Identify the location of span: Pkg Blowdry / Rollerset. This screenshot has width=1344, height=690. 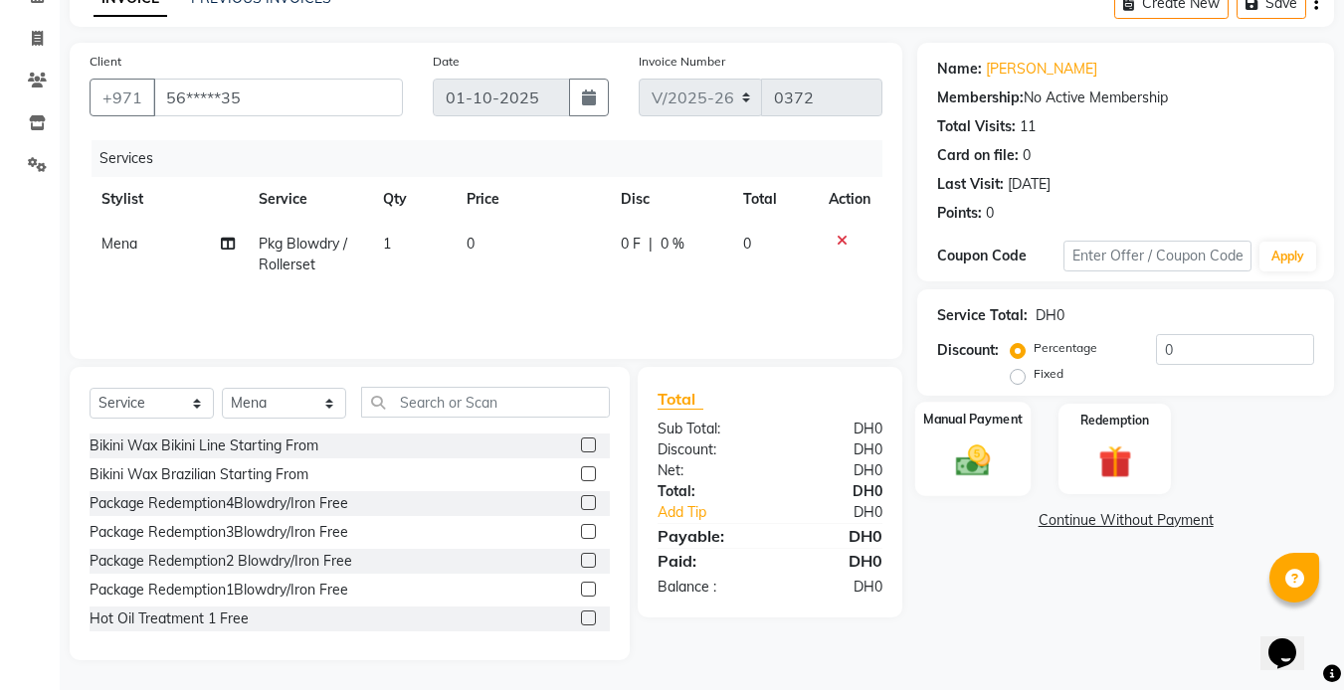
(302, 254).